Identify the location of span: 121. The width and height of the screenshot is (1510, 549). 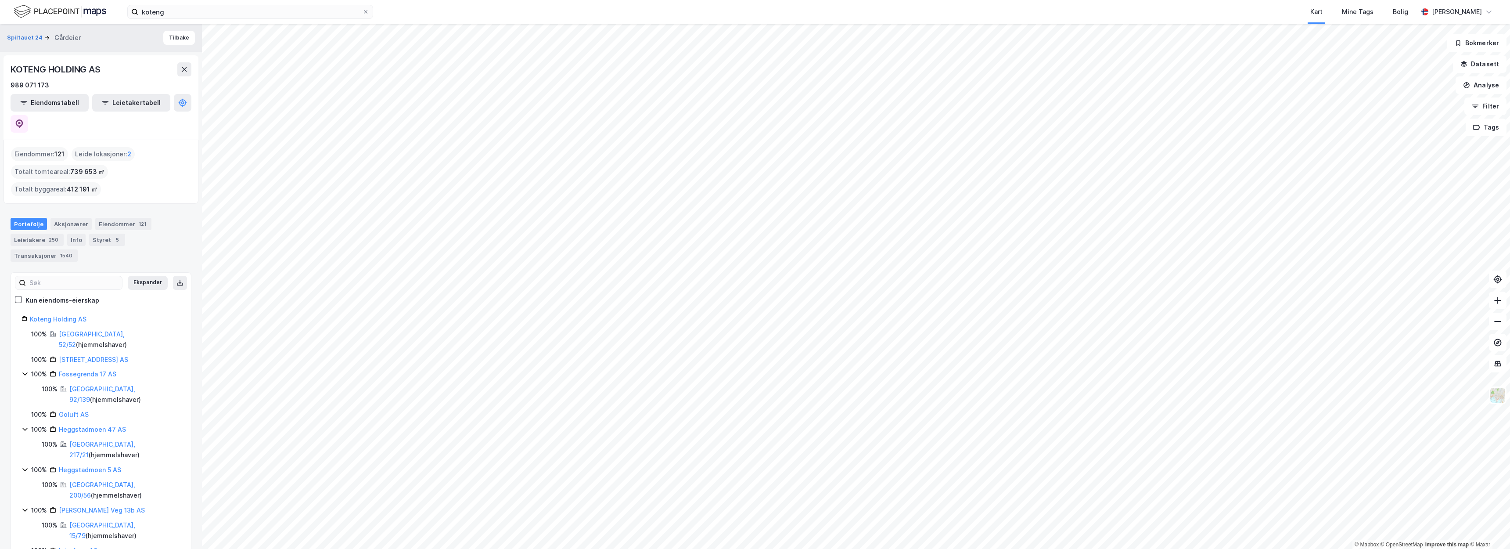
(59, 154).